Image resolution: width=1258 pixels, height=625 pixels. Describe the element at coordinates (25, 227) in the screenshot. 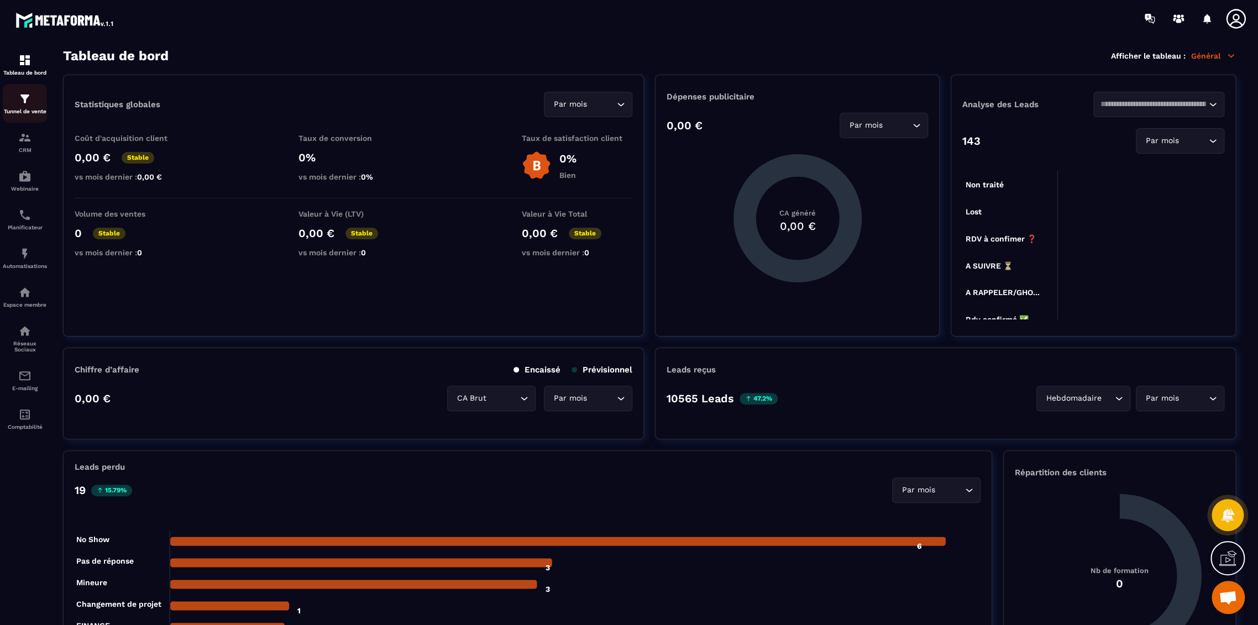

I see `p: Planificateur` at that location.